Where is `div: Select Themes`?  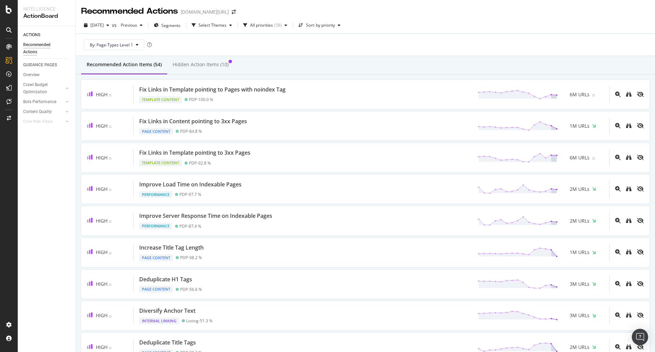
div: Select Themes is located at coordinates (212, 25).